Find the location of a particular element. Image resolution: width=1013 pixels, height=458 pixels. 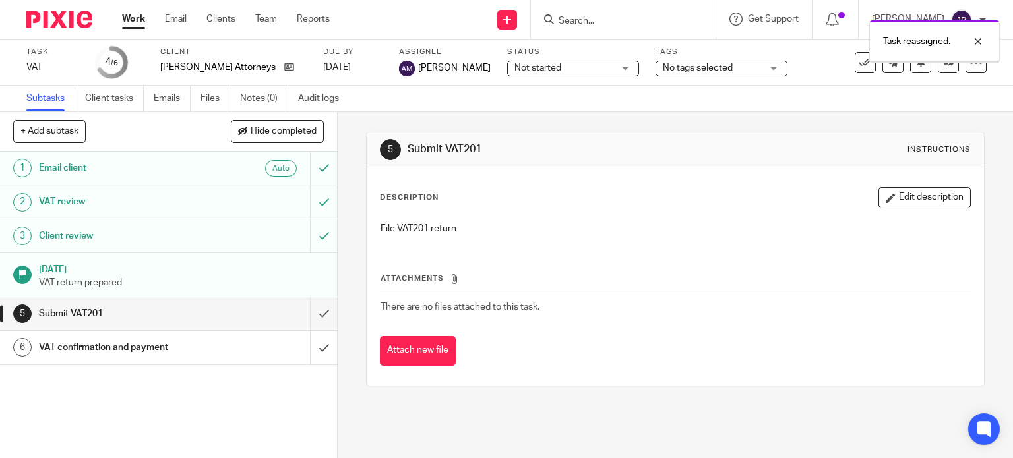

button: Hide completed is located at coordinates (277, 131).